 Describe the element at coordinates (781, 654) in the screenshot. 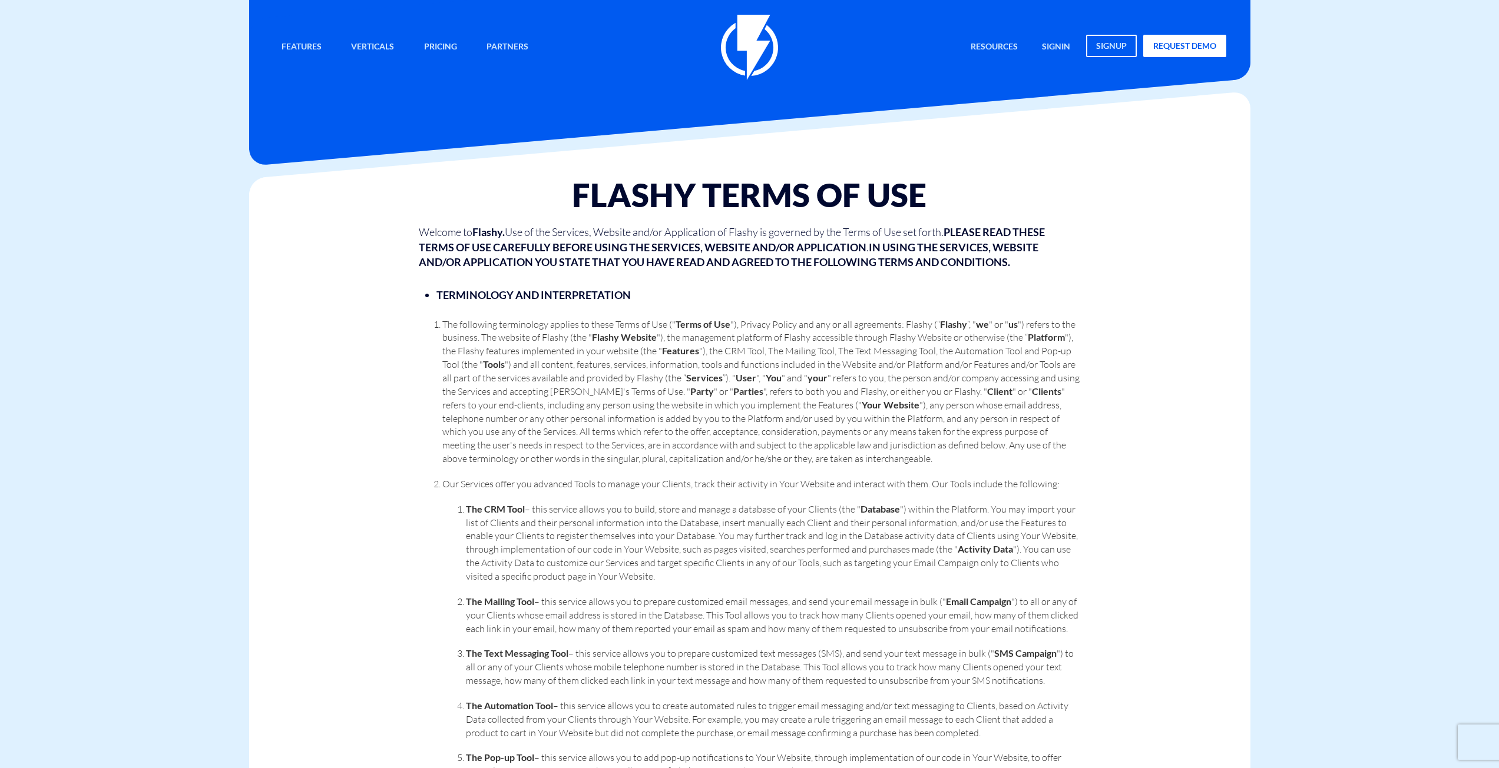

I see `span: – this service allows you to prepare customized text messages (SMS), and send your text message i...` at that location.